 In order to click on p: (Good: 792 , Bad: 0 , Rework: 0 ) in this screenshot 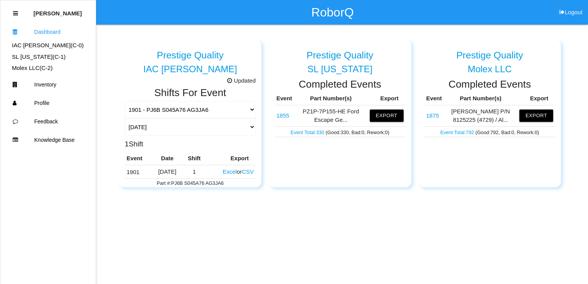, I will do `click(490, 132)`.